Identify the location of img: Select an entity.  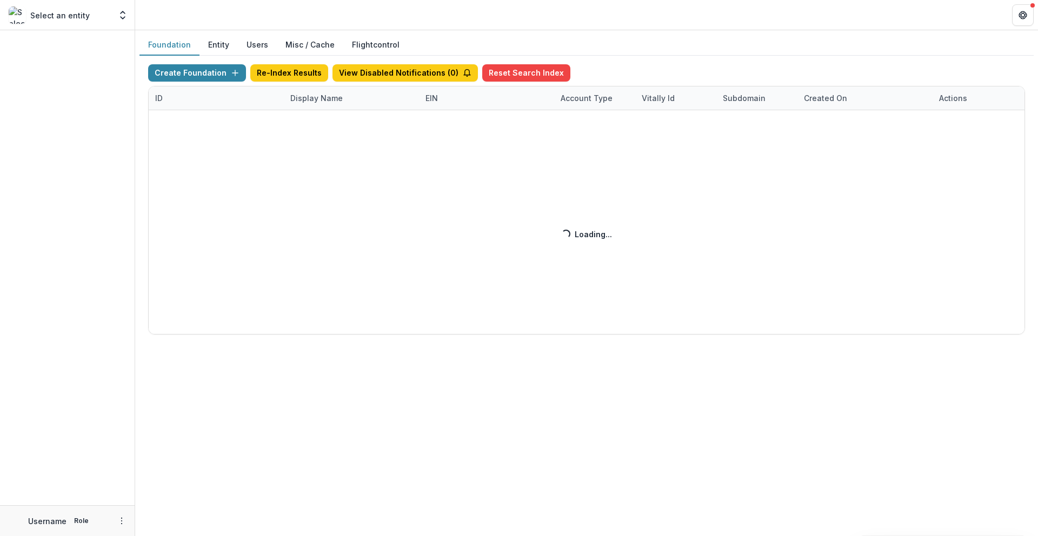
(17, 15).